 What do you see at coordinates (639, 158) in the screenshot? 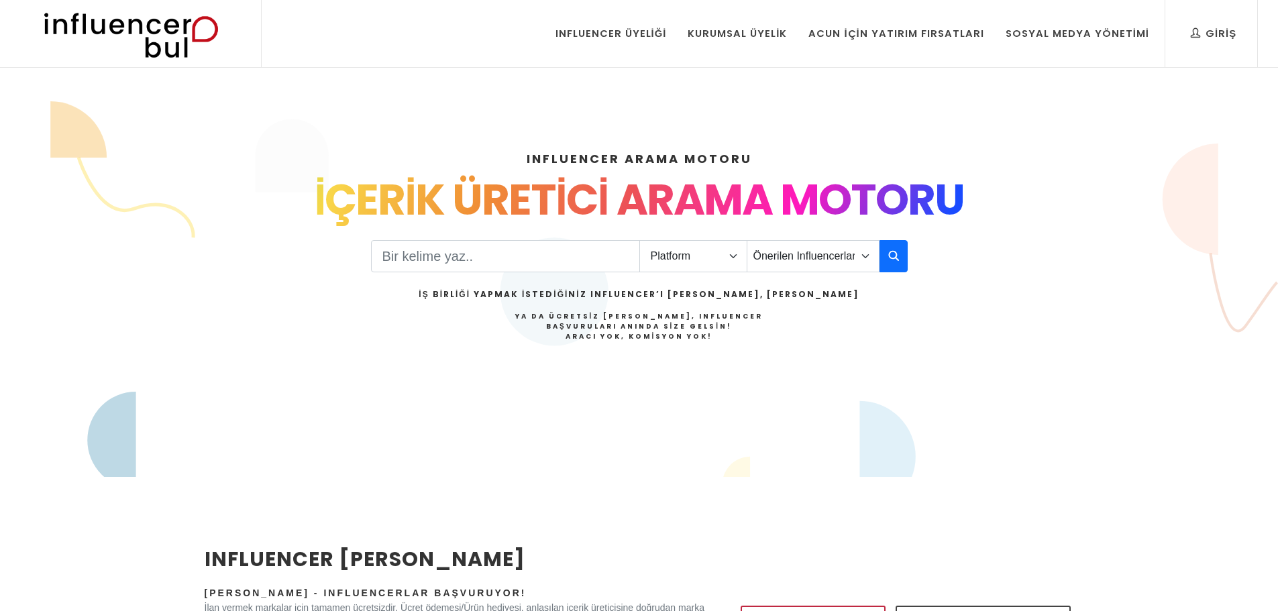
I see `h4: INFLUENCER ARAMA MOTORU` at bounding box center [639, 158].